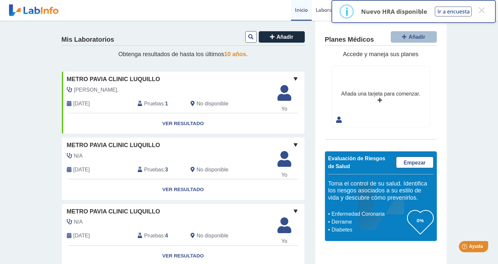 Image resolution: width=498 pixels, height=264 pixels. Describe the element at coordinates (368, 214) in the screenshot. I see `li: Enfermedad Coronaria` at that location.